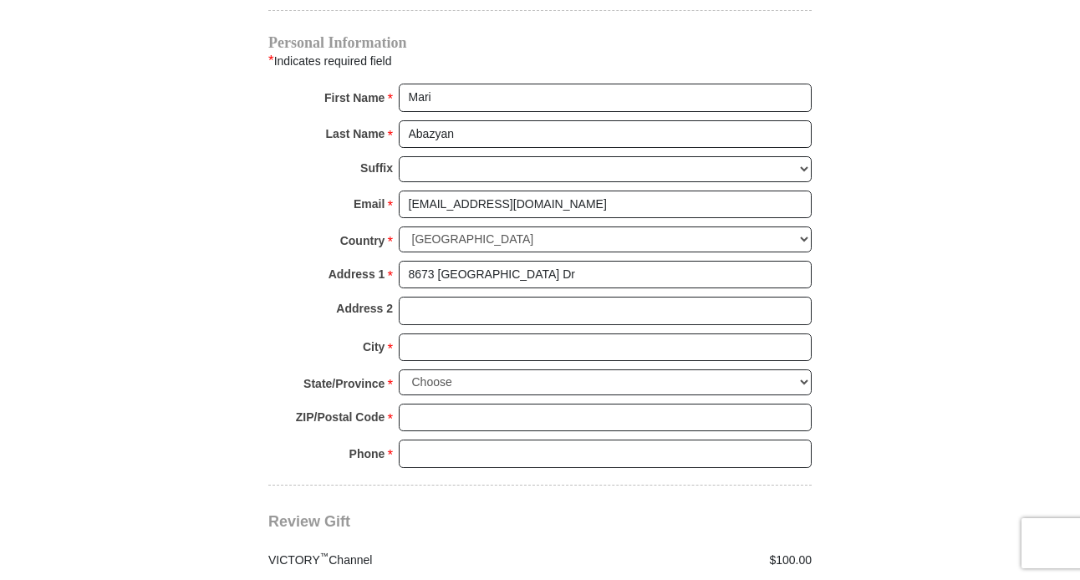  What do you see at coordinates (354, 98) in the screenshot?
I see `strong: First Name` at bounding box center [354, 98].